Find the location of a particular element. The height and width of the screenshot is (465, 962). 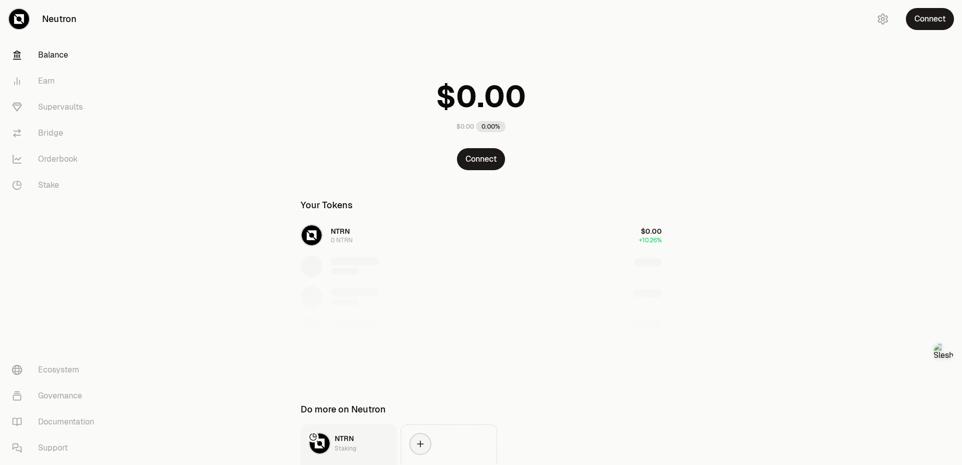

a: Stake is located at coordinates (56, 185).